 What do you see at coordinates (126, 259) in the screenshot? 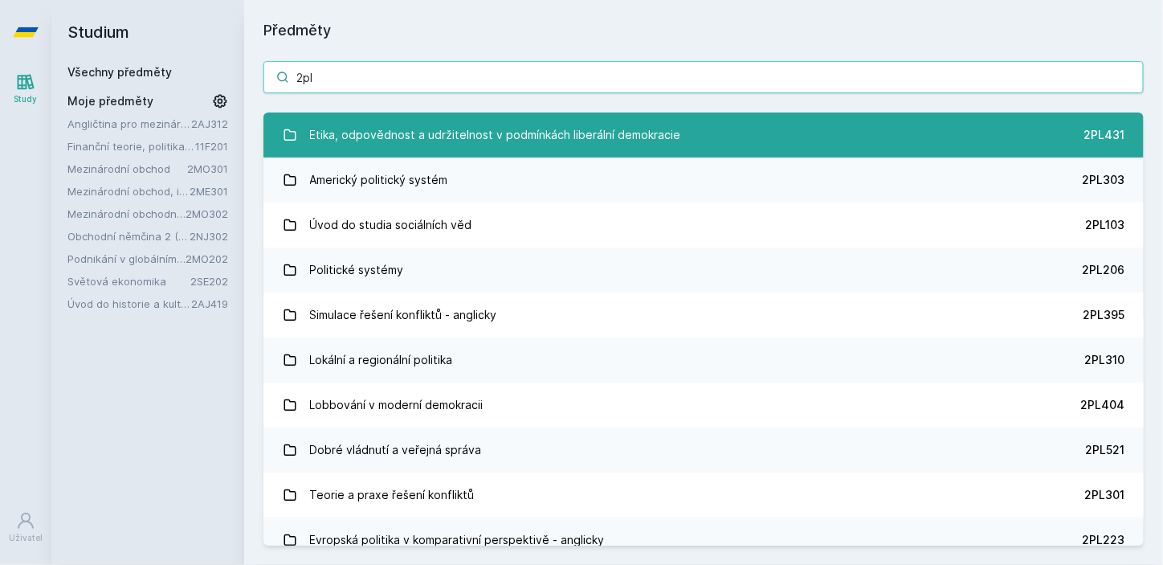
I see `a: Podnikání v globálním prostředí` at bounding box center [126, 259].